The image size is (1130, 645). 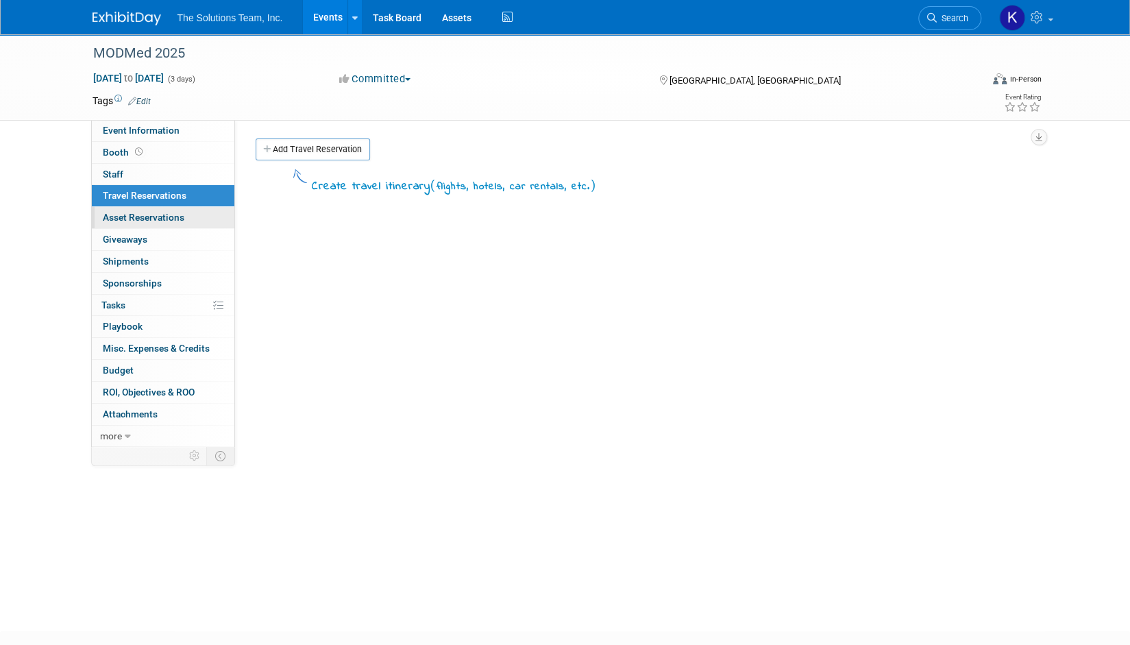 I want to click on img: Format-Inperson.png, so click(x=1000, y=79).